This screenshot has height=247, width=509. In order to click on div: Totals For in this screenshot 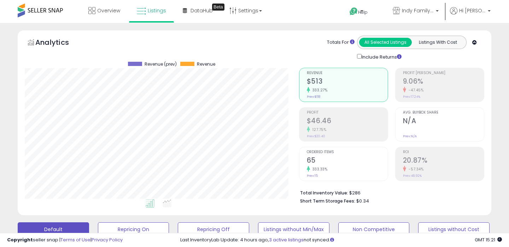, I will do `click(341, 42)`.